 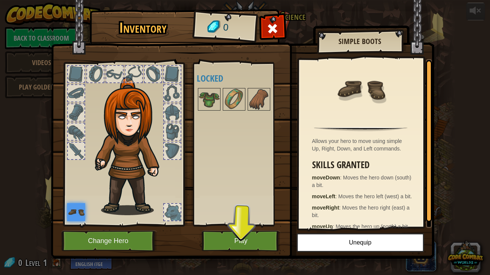 I want to click on h1: Inventory, so click(x=143, y=28).